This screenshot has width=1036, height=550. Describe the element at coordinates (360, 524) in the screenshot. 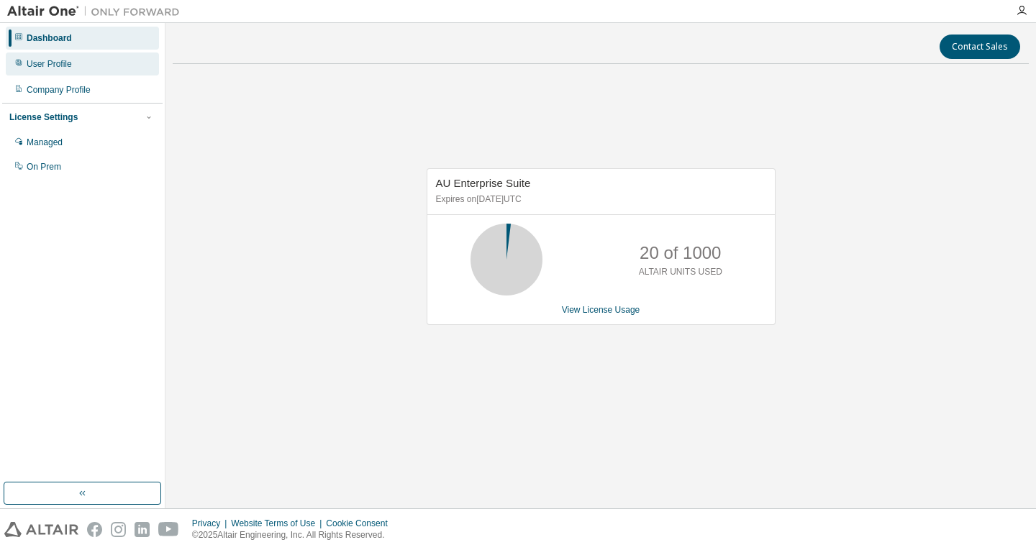

I see `div: Cookie Consent` at that location.